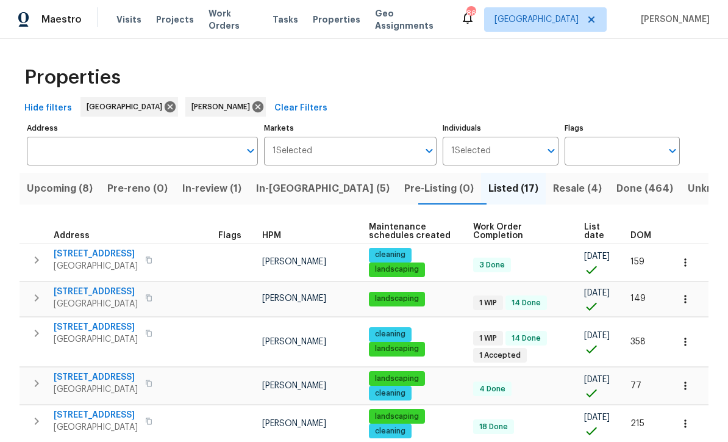 This screenshot has height=442, width=728. I want to click on span: Pre-reno (0), so click(137, 189).